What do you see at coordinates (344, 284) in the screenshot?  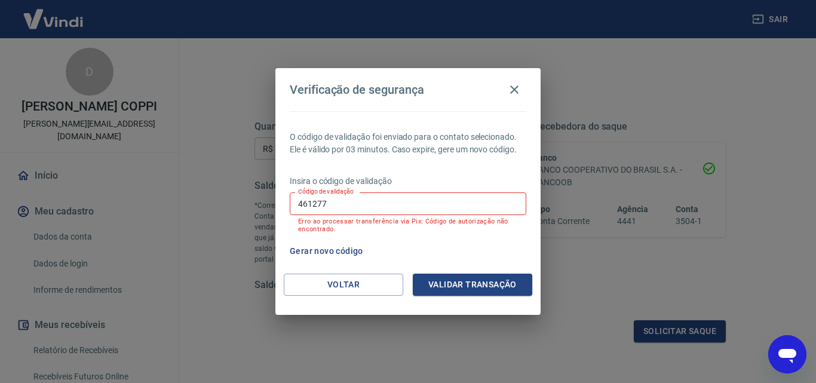 I see `button: Voltar` at bounding box center [344, 284].